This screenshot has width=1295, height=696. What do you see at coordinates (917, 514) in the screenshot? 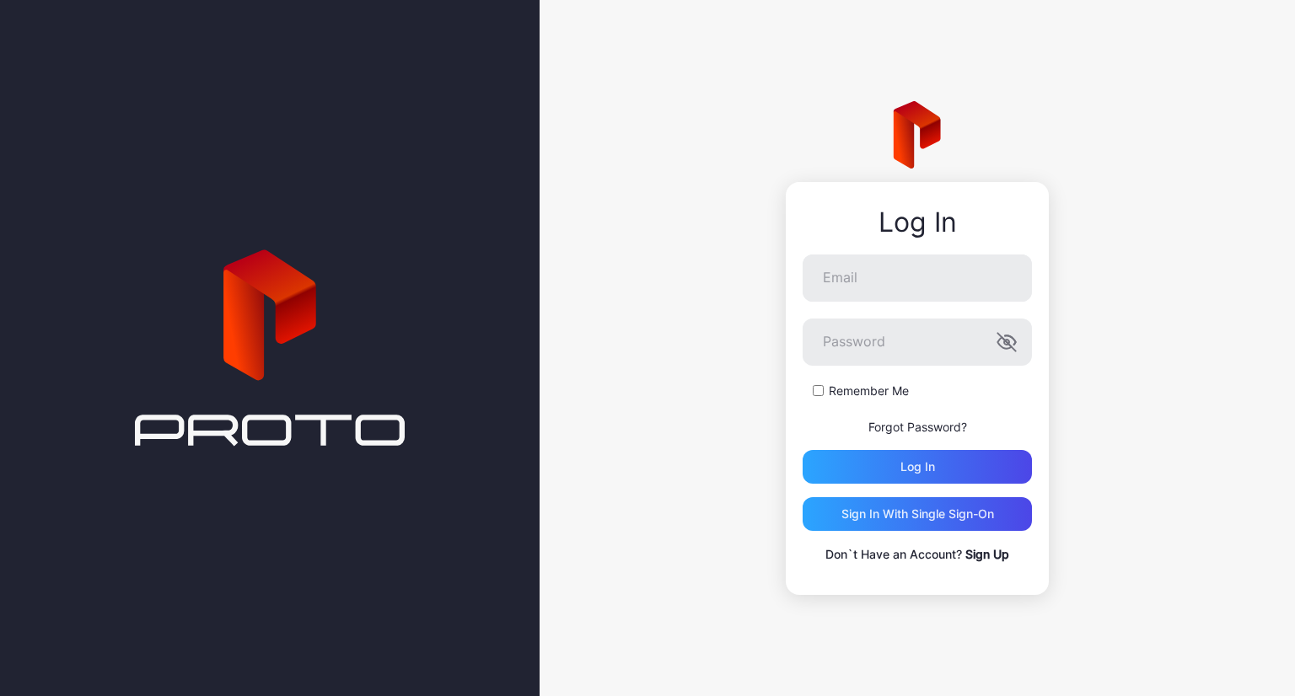
I see `div: Sign in With Single Sign-On` at bounding box center [917, 514].